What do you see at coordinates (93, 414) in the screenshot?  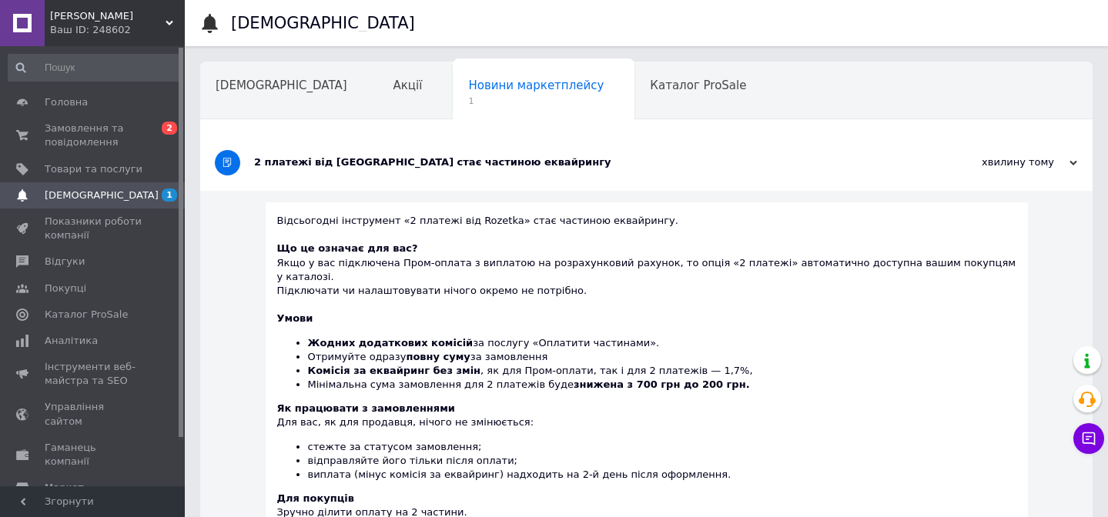 I see `span: Управління сайтом` at bounding box center [93, 414].